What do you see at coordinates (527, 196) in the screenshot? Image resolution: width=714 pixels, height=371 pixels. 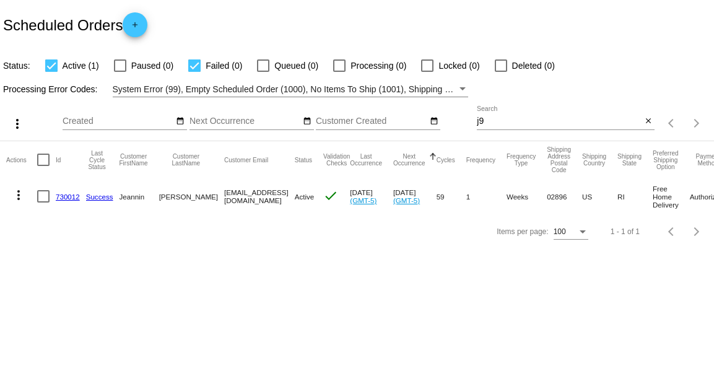 I see `mat-cell: Weeks` at bounding box center [527, 196].